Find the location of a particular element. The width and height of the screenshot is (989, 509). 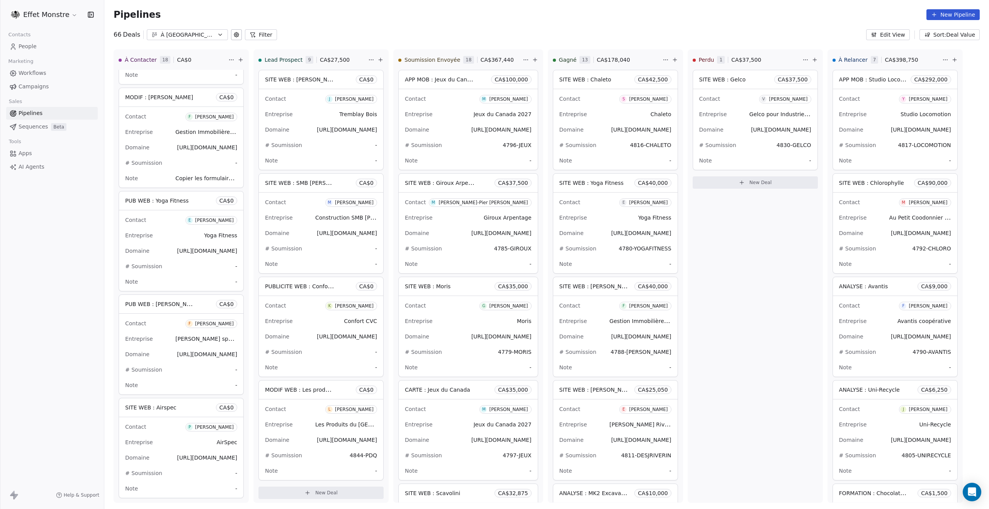

button: New Pipeline is located at coordinates (953, 15).